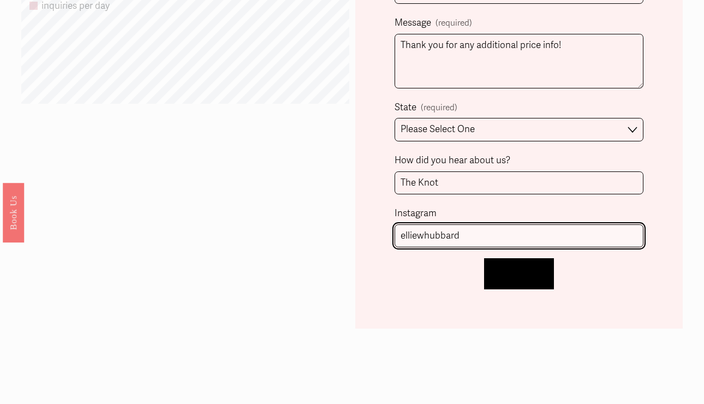 The width and height of the screenshot is (704, 404). What do you see at coordinates (519, 273) in the screenshot?
I see `span: Let's Chat!` at bounding box center [519, 273].